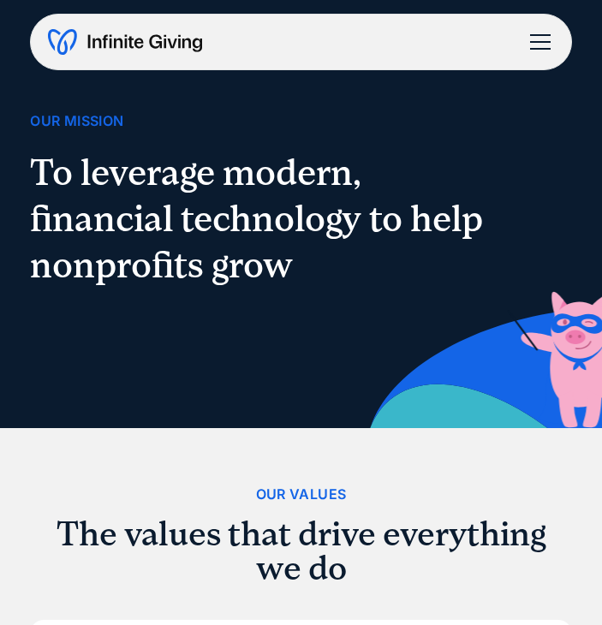  What do you see at coordinates (76, 121) in the screenshot?
I see `div: Our Mission` at bounding box center [76, 121].